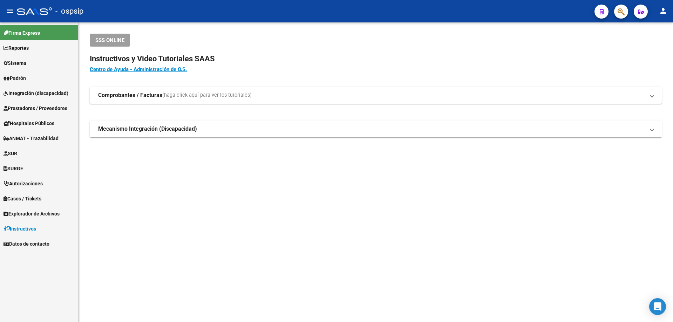 This screenshot has height=322, width=673. I want to click on span: Integración (discapacidad), so click(36, 93).